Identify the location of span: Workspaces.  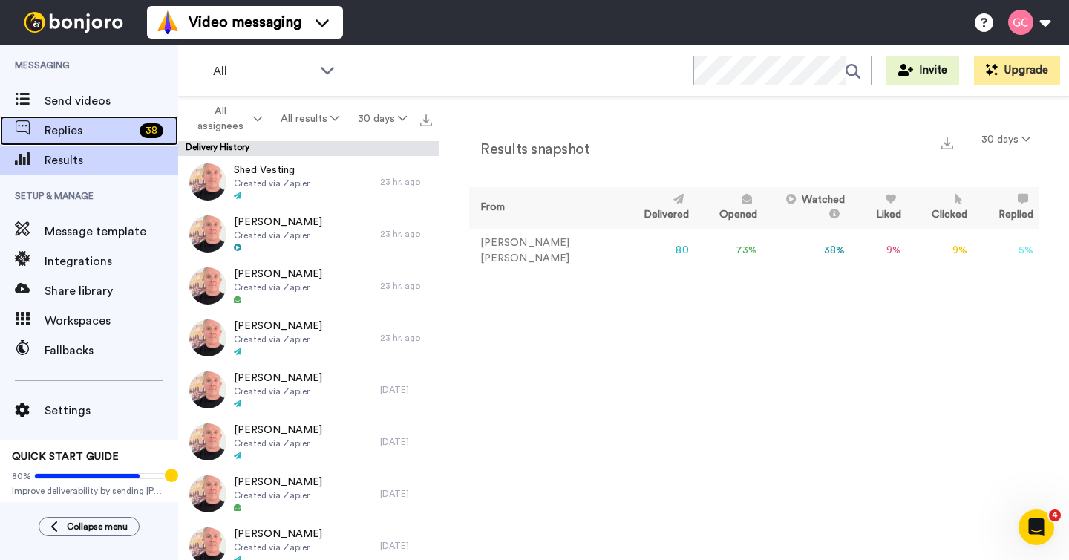
(111, 321).